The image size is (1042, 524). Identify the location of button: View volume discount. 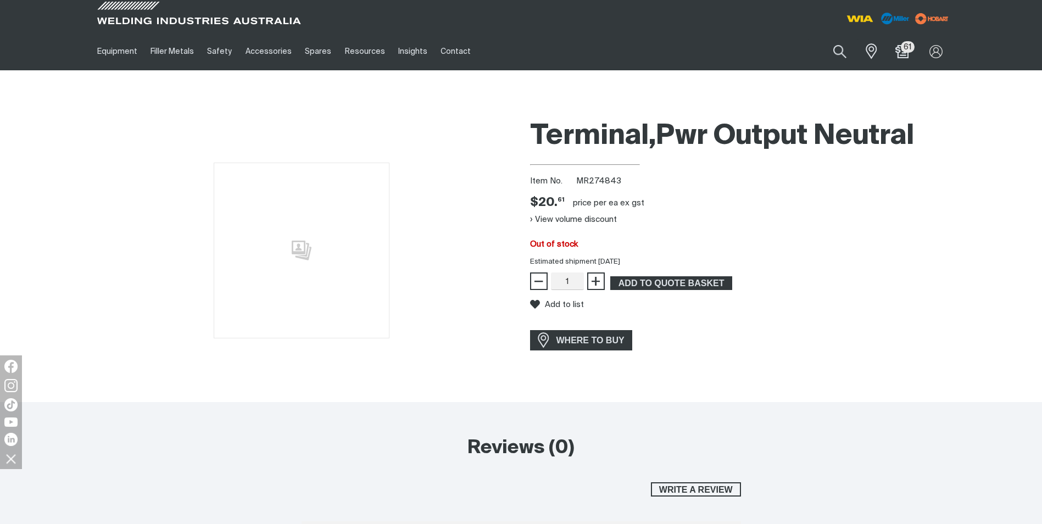
(574, 220).